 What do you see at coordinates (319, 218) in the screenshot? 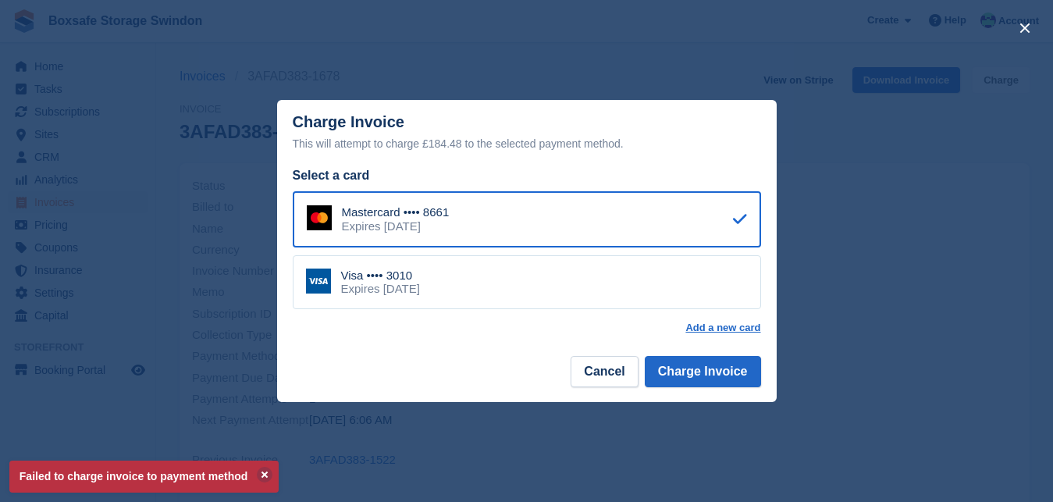
I see `img: Mastercard Logo` at bounding box center [319, 218].